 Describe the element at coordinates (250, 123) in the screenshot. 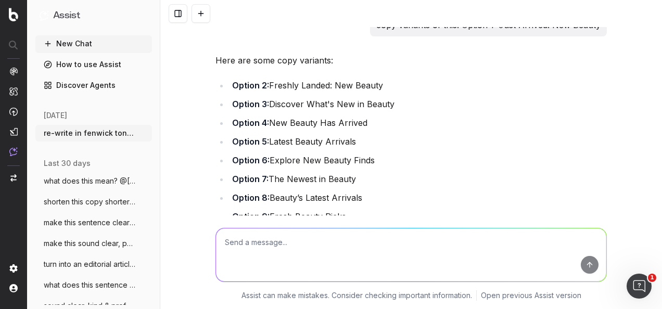

I see `strong: Option 4:` at that location.